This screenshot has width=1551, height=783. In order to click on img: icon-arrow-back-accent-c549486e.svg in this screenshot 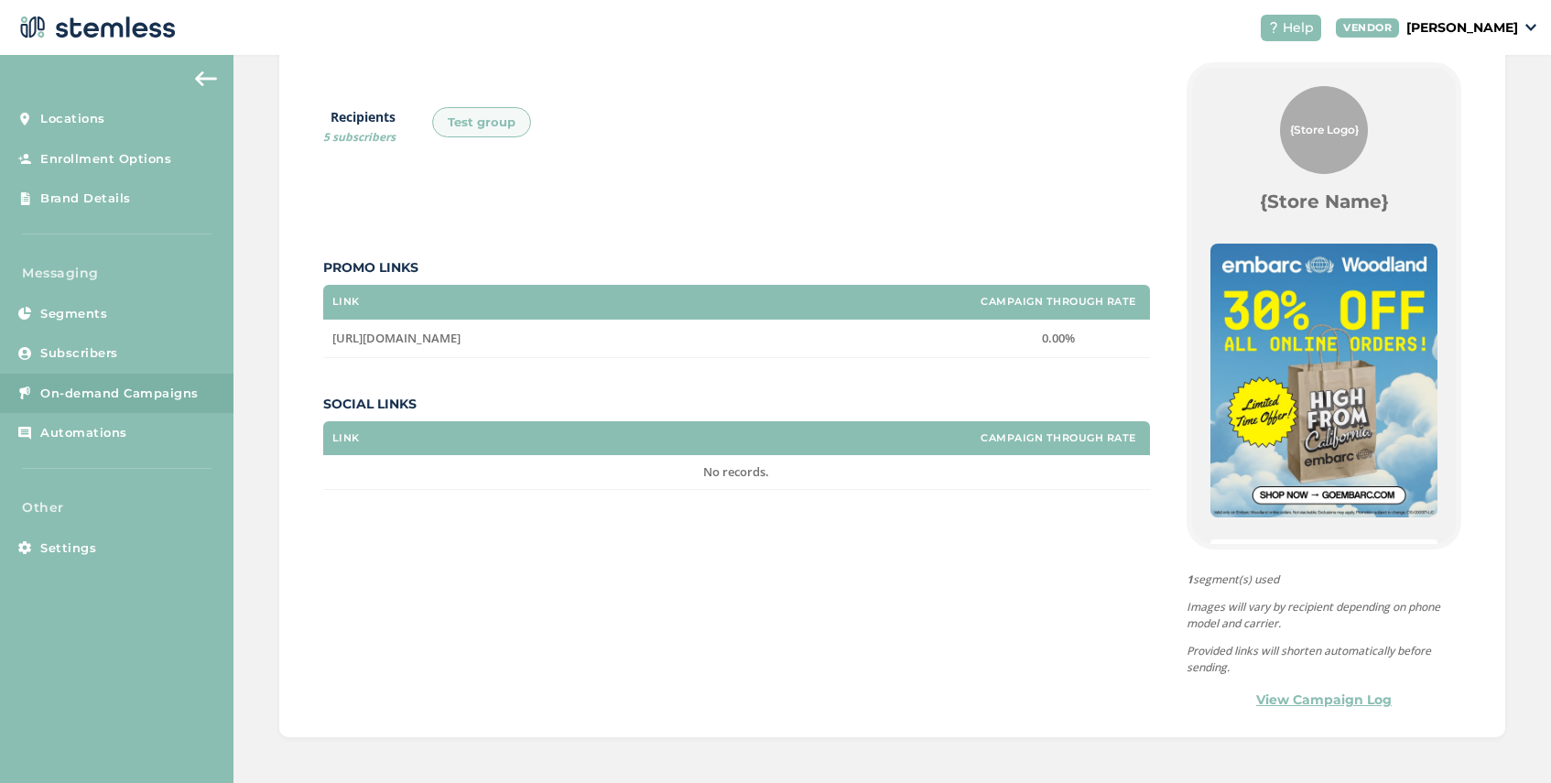, I will do `click(206, 79)`.